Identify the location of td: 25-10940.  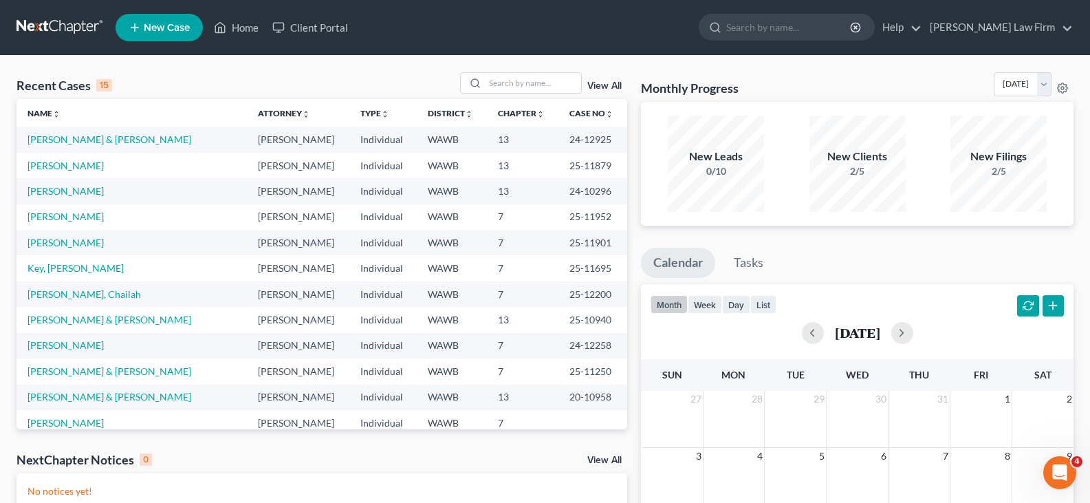
(593, 319).